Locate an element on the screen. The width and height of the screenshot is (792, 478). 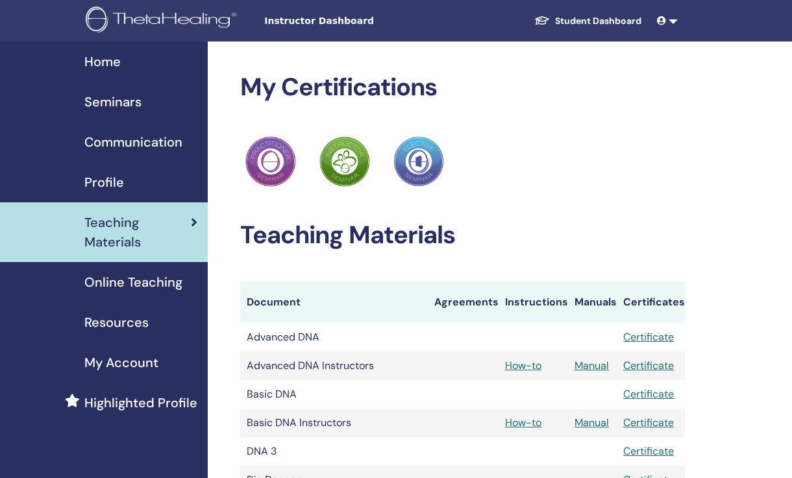
a: Student Dashboard is located at coordinates (587, 21).